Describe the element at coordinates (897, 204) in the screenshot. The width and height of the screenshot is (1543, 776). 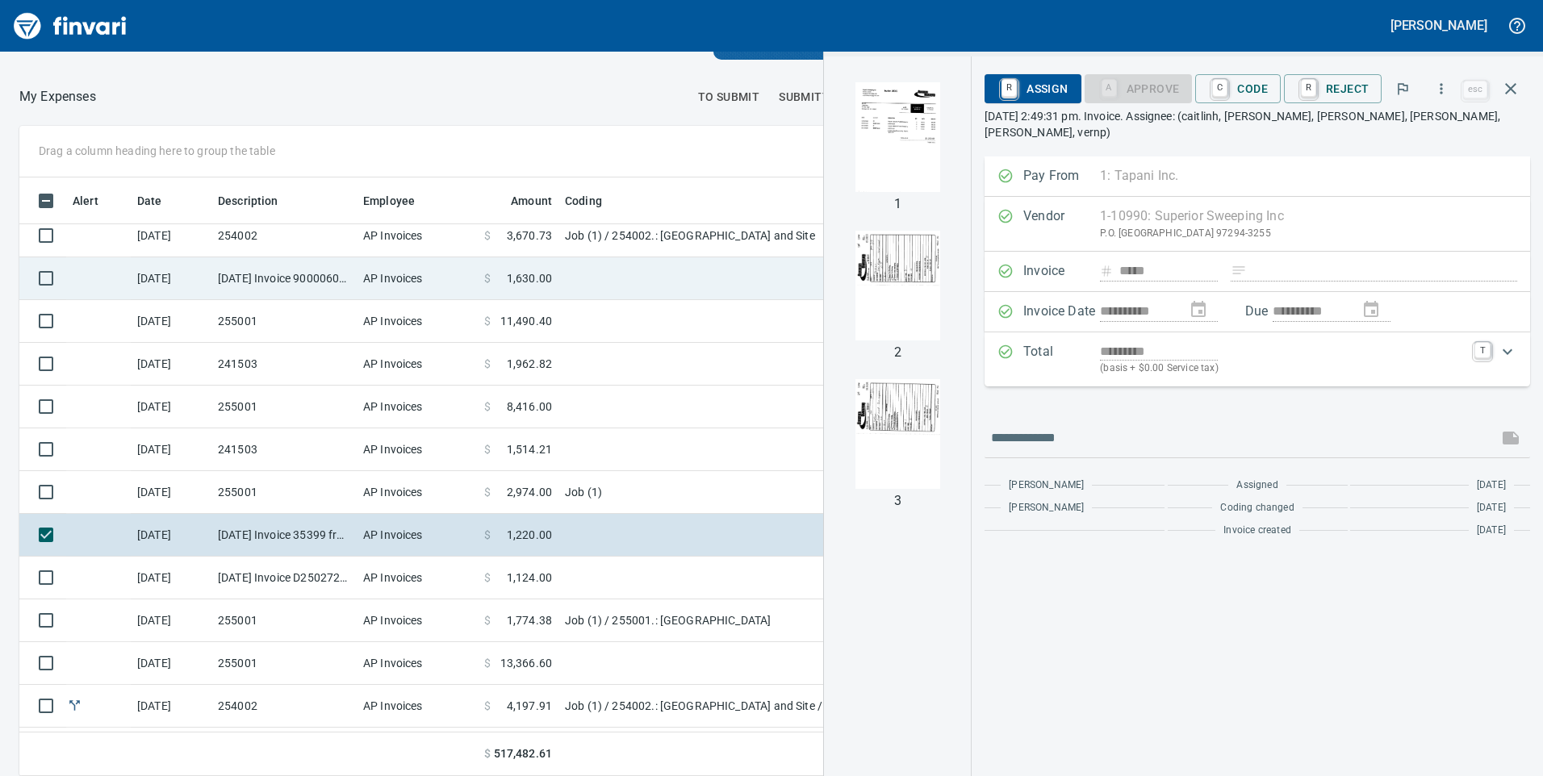
I see `p: 1` at that location.